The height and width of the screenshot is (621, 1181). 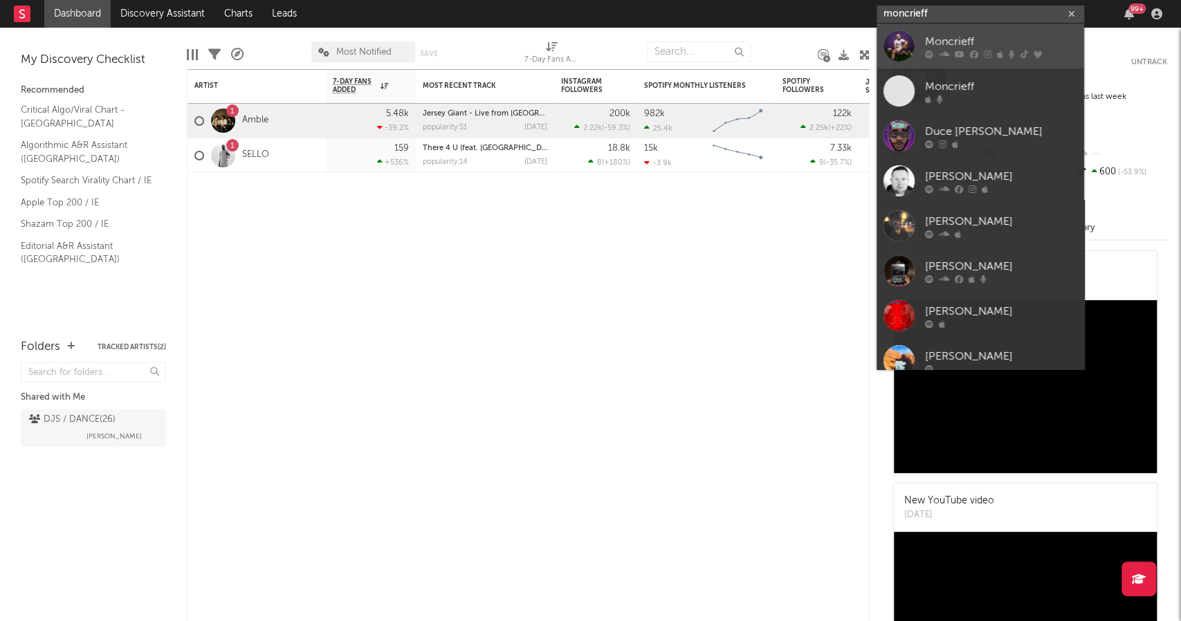 I want to click on span: +180 %, so click(x=616, y=163).